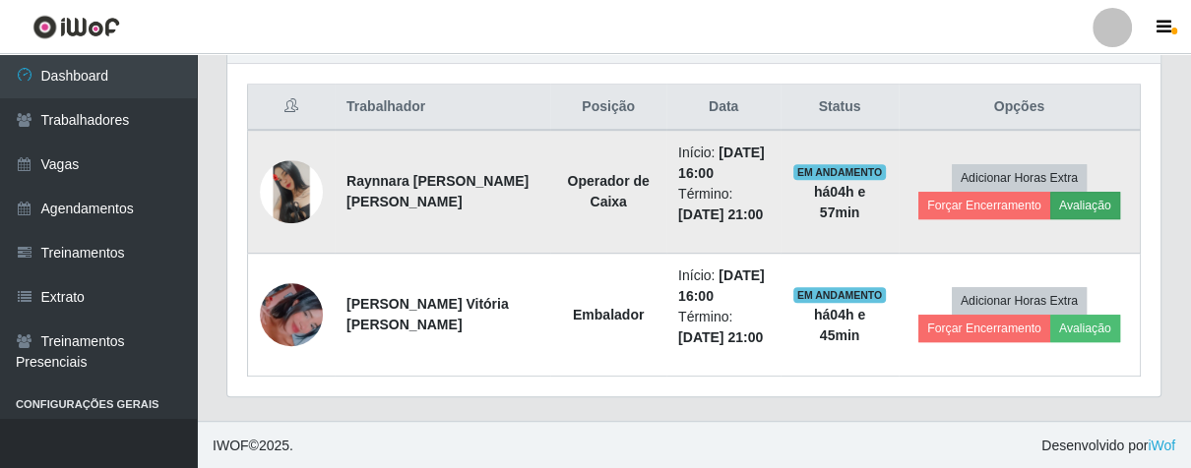 This screenshot has width=1191, height=468. Describe the element at coordinates (76, 27) in the screenshot. I see `img: CoreUI Logo` at that location.